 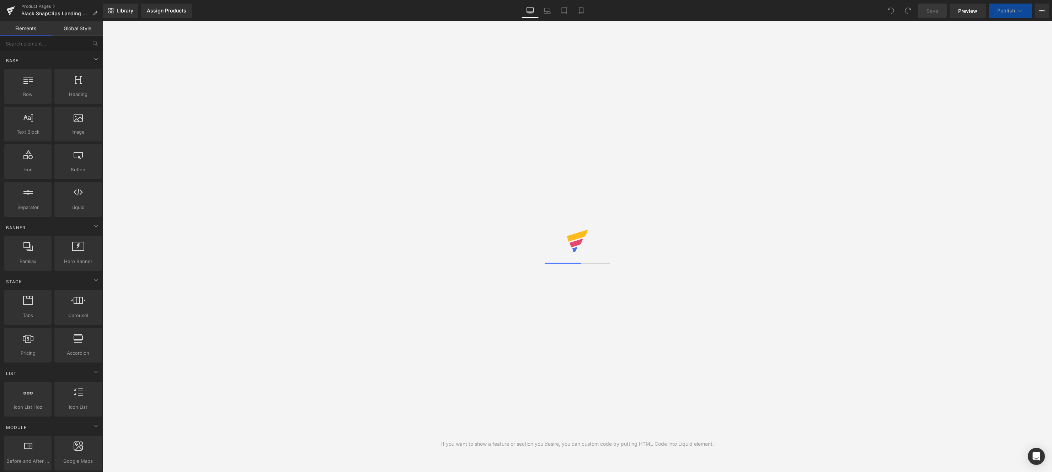 What do you see at coordinates (78, 315) in the screenshot?
I see `span: Carousel` at bounding box center [78, 315].